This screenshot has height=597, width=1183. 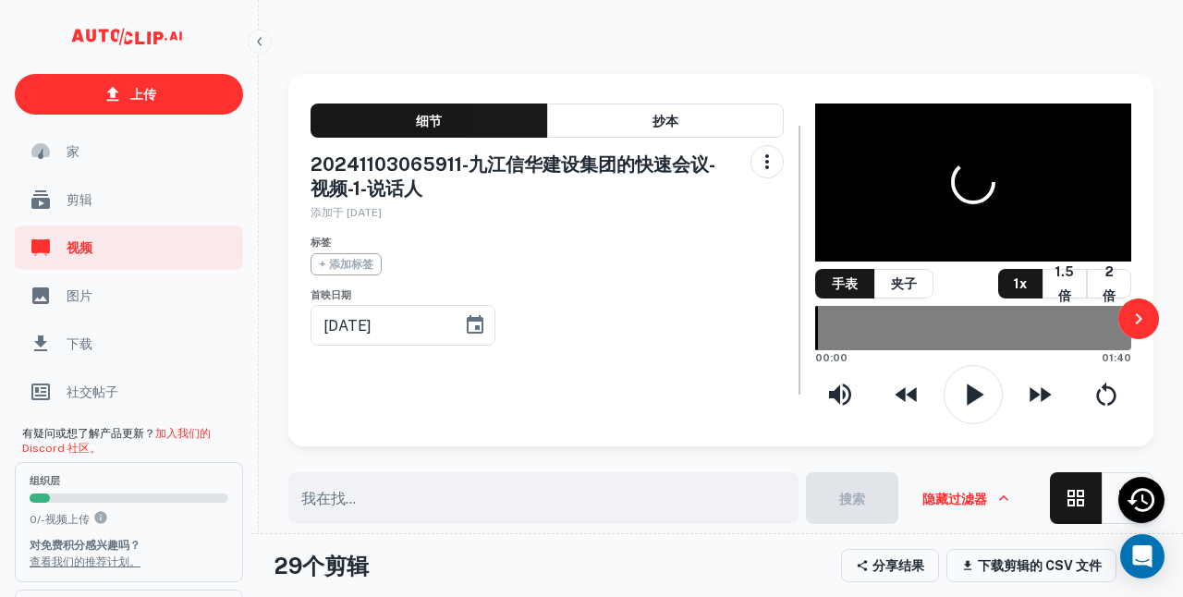 I want to click on font: 视频, so click(x=79, y=248).